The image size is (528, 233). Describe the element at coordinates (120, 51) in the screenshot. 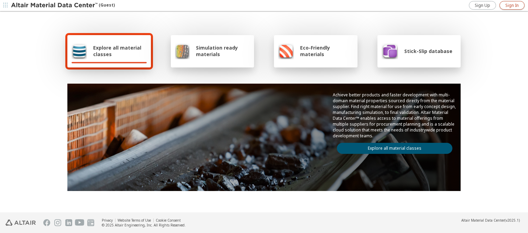

I see `span: Explore all material classes` at that location.